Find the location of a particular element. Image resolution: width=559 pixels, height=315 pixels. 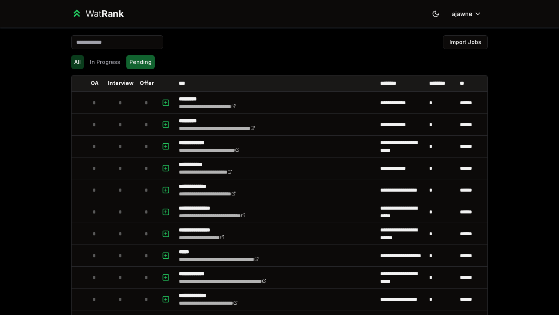

button: ajawne is located at coordinates (467, 14).